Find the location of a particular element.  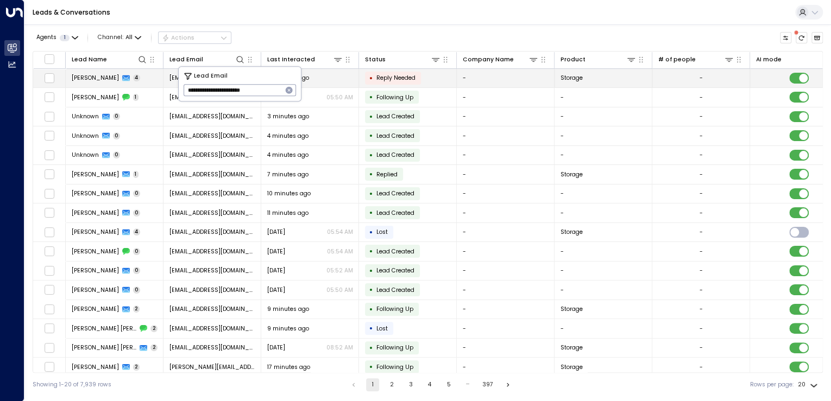

div: Showing 1-20 of 7,939 rows is located at coordinates (72, 385).